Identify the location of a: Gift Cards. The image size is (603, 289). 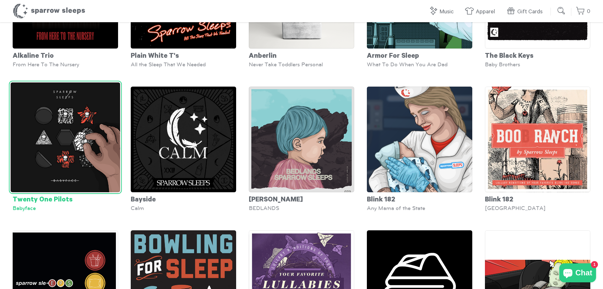
(526, 12).